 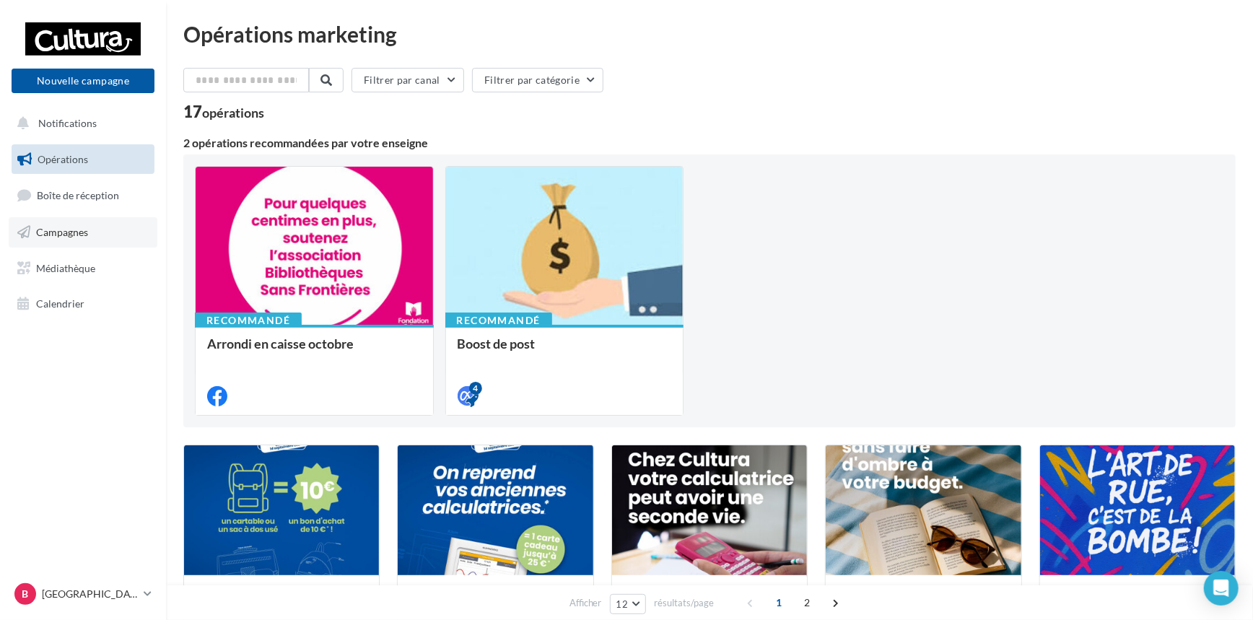 I want to click on span: Campagnes, so click(x=62, y=232).